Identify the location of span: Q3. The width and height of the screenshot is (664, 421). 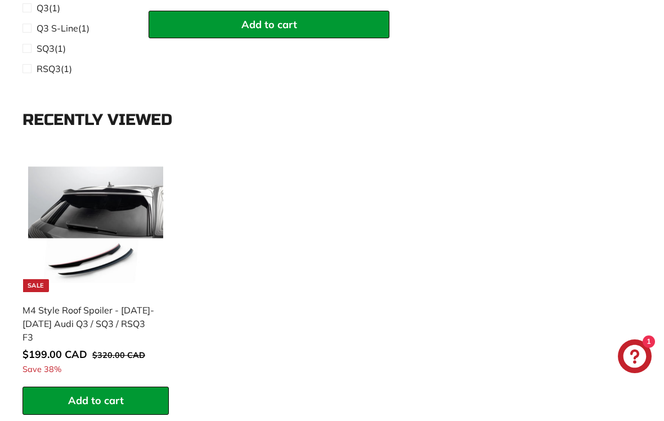
(43, 8).